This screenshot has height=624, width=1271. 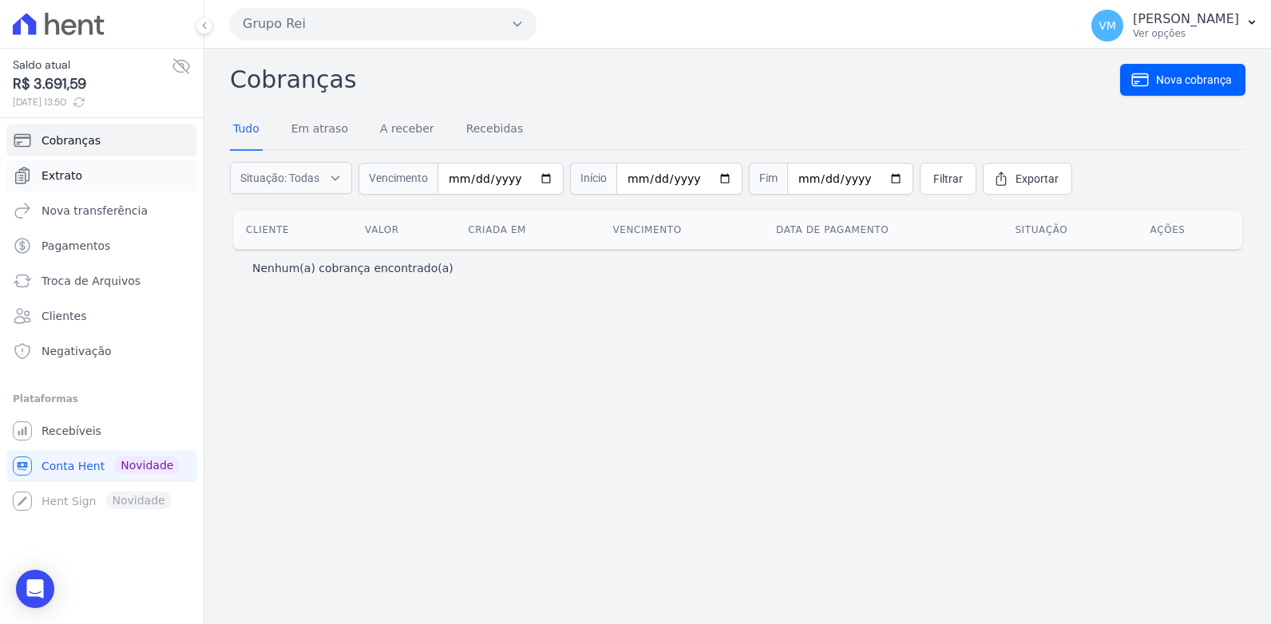 I want to click on span: Exportar, so click(x=1037, y=179).